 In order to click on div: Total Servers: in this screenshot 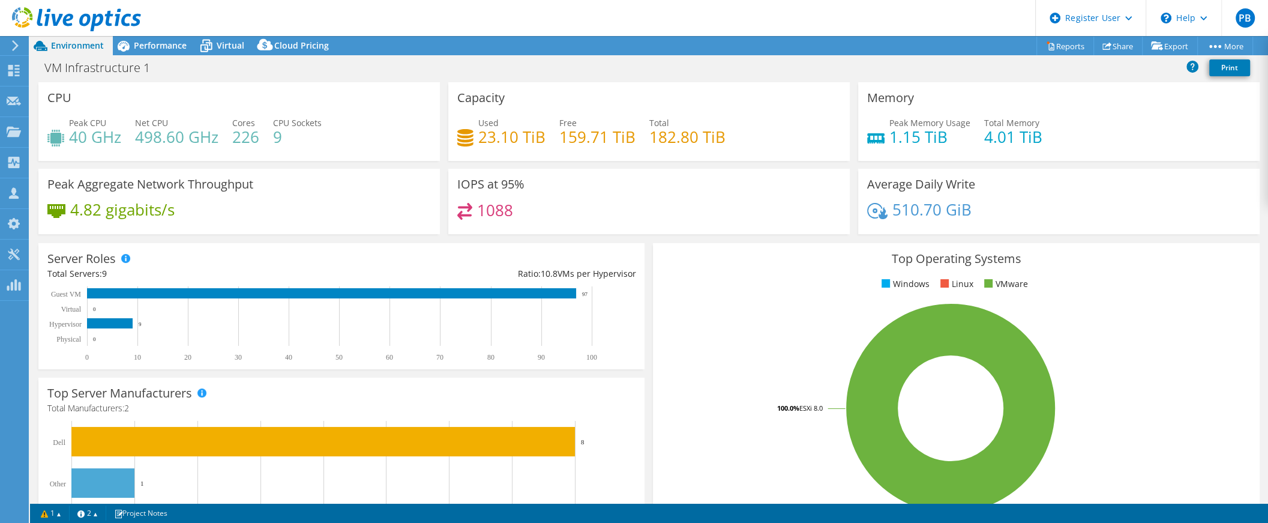, I will do `click(194, 274)`.